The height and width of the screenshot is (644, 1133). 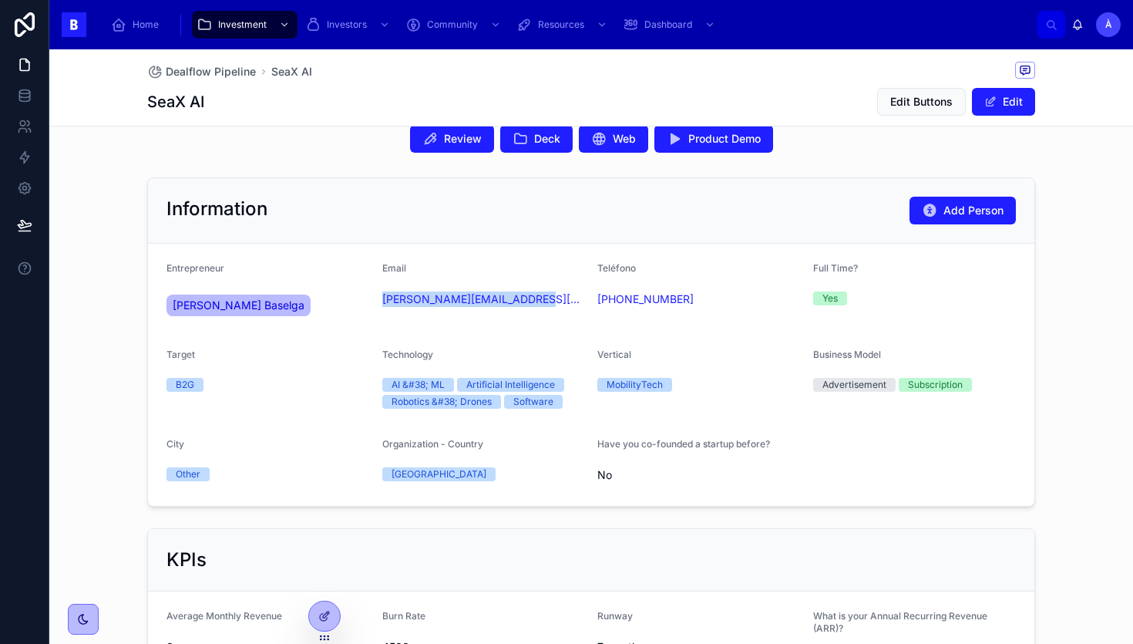 I want to click on span: Have you co-founded a startup before?, so click(x=684, y=443).